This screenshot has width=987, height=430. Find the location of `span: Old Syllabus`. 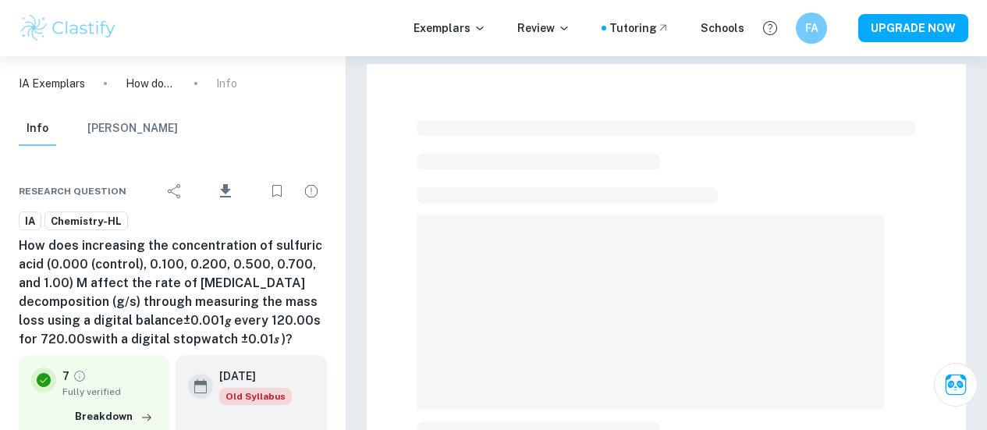

span: Old Syllabus is located at coordinates (255, 396).